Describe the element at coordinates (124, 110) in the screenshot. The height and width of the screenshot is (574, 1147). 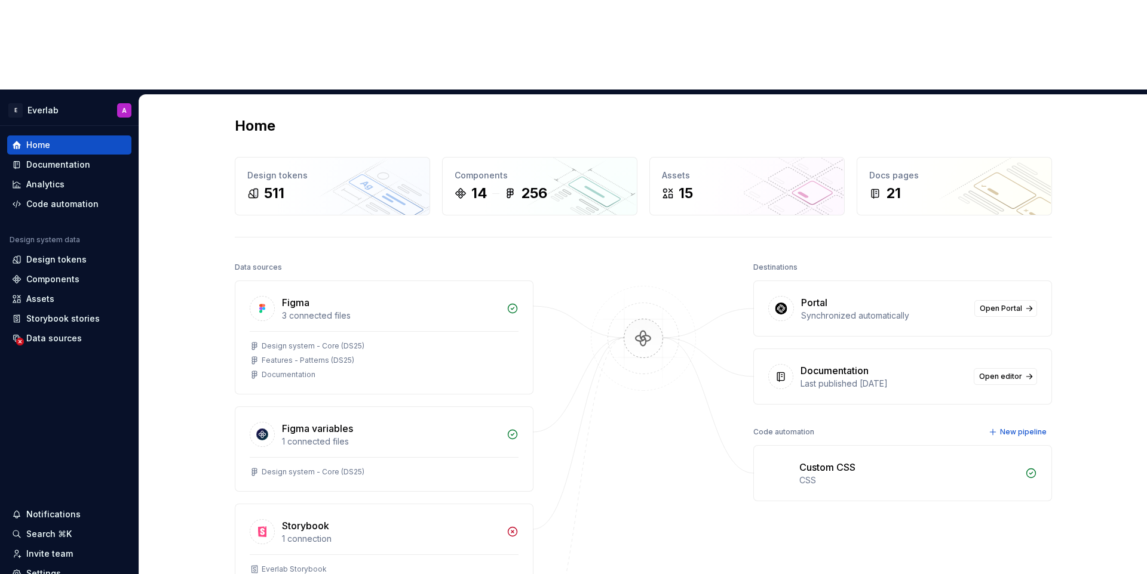
I see `div: A` at that location.